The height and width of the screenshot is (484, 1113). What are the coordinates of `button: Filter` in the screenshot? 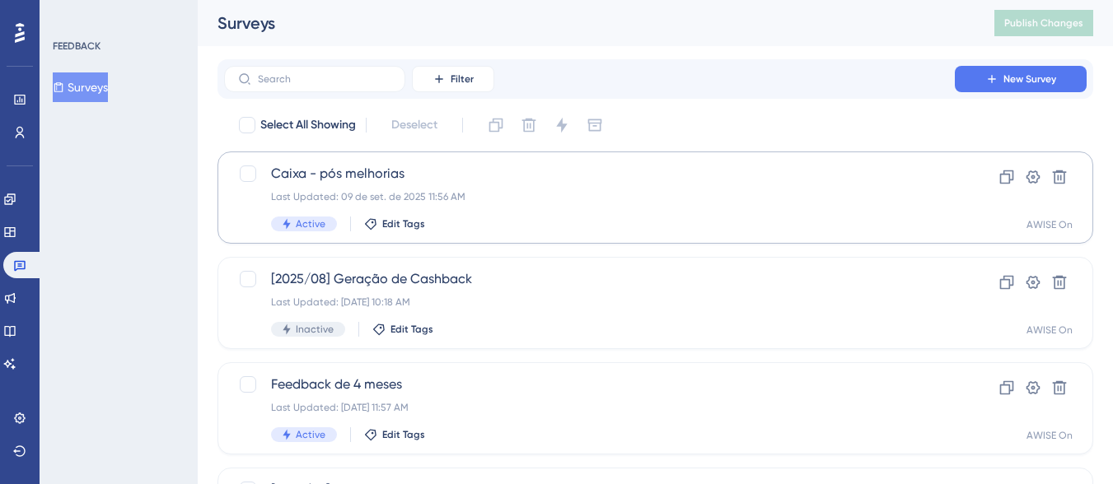 It's located at (453, 79).